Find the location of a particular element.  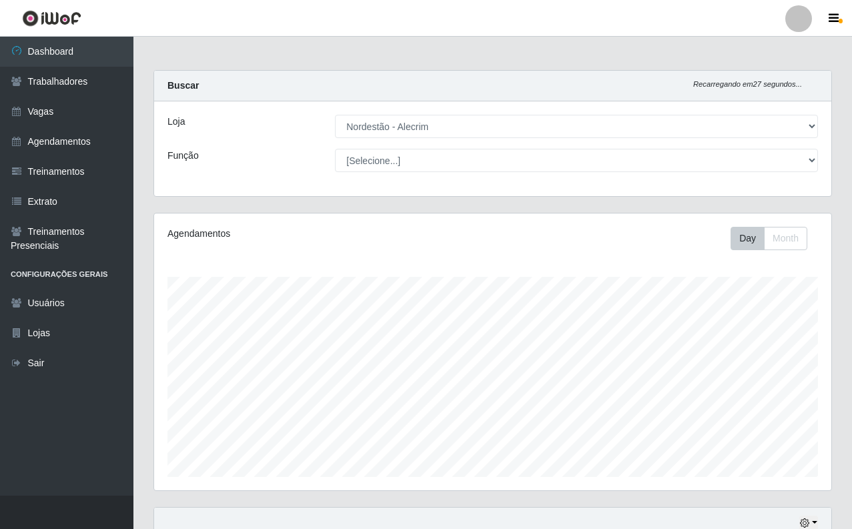

button: Day is located at coordinates (747, 238).